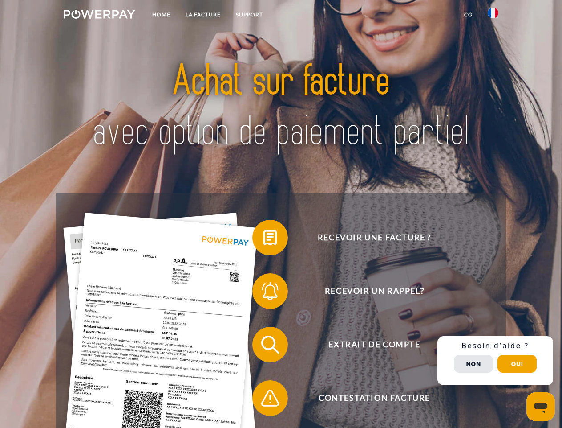 This screenshot has height=428, width=562. Describe the element at coordinates (368, 291) in the screenshot. I see `button: Recevoir un rappel?` at that location.